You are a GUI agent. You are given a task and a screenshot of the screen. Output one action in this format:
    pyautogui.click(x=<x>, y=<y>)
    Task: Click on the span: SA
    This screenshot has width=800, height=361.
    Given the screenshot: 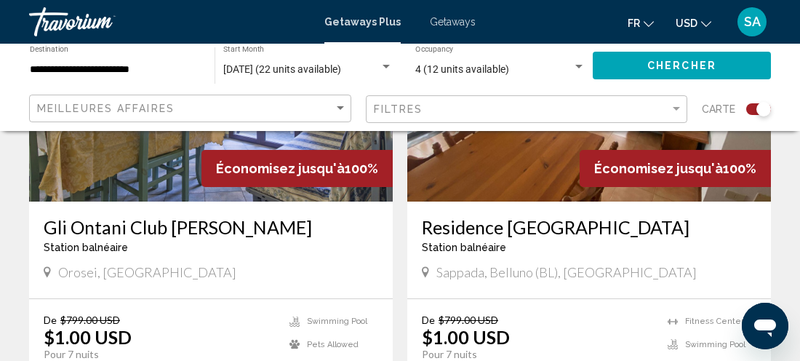 What is the action you would take?
    pyautogui.click(x=752, y=22)
    